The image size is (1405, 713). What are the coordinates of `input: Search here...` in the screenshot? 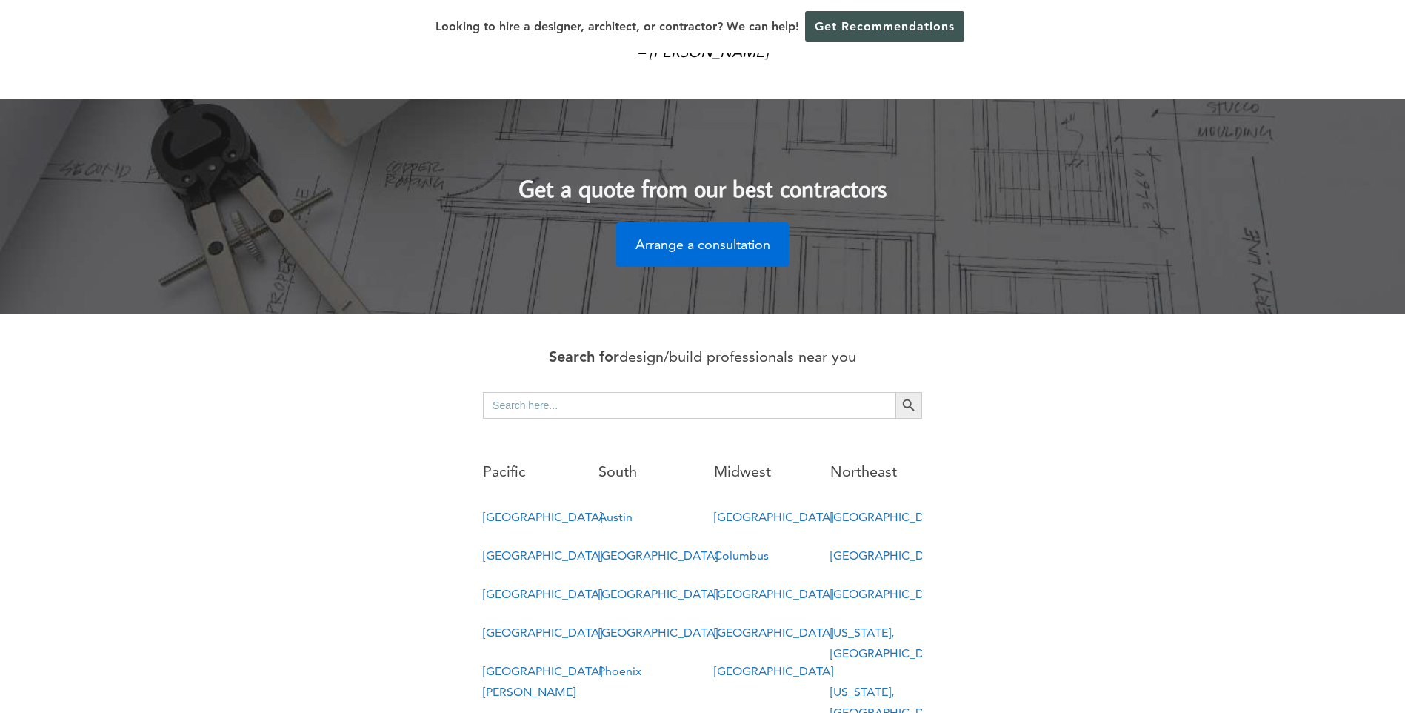 It's located at (689, 405).